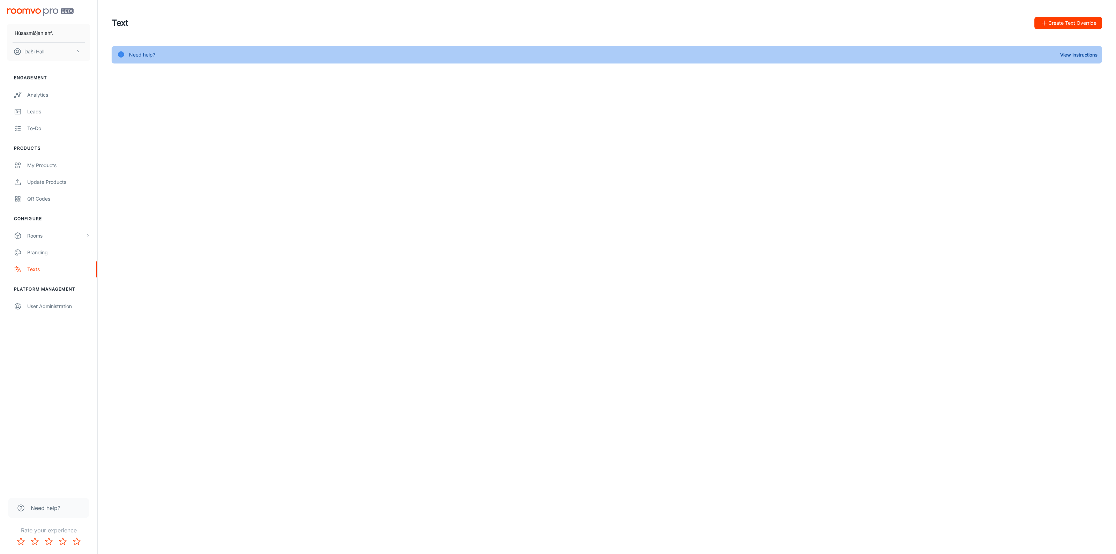 The width and height of the screenshot is (1116, 554). What do you see at coordinates (40, 12) in the screenshot?
I see `img: Roomvo PRO Beta` at bounding box center [40, 12].